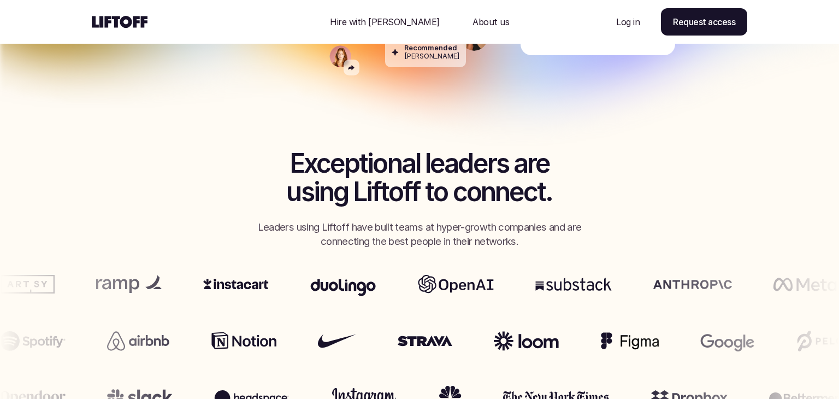  What do you see at coordinates (564, 37) in the screenshot?
I see `p: Interested in` at bounding box center [564, 37].